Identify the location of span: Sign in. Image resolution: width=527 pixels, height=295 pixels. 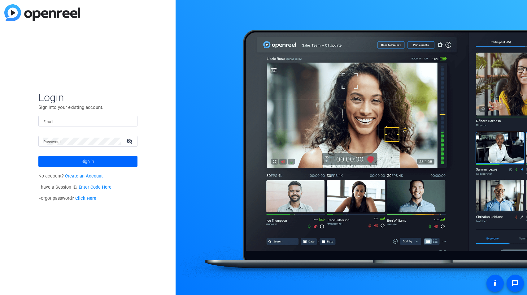
(88, 162).